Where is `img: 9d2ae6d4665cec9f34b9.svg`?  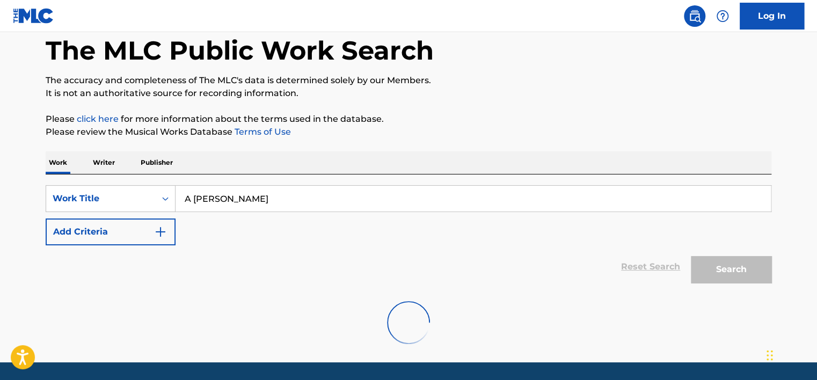 img: 9d2ae6d4665cec9f34b9.svg is located at coordinates (160, 232).